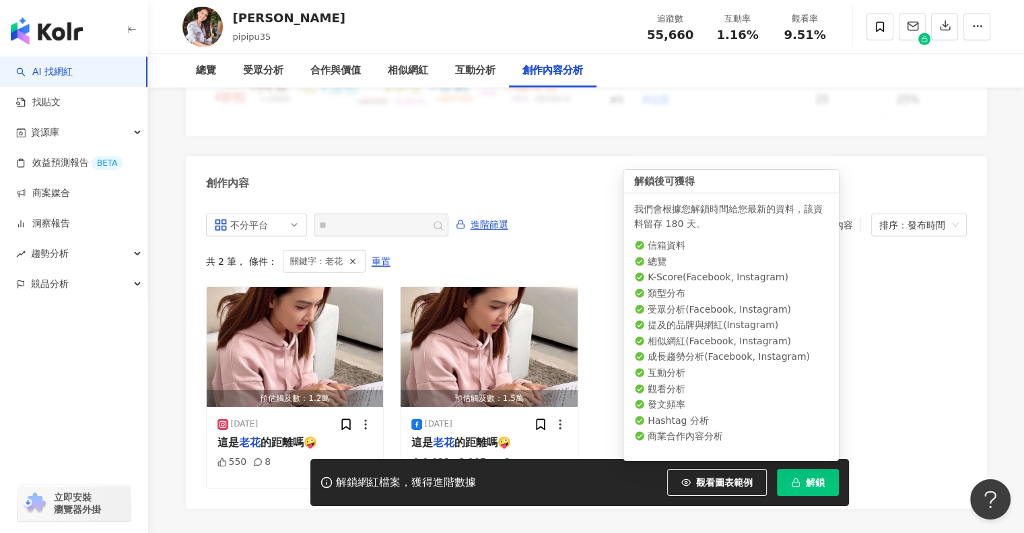  What do you see at coordinates (671, 19) in the screenshot?
I see `div: 追蹤數` at bounding box center [671, 19].